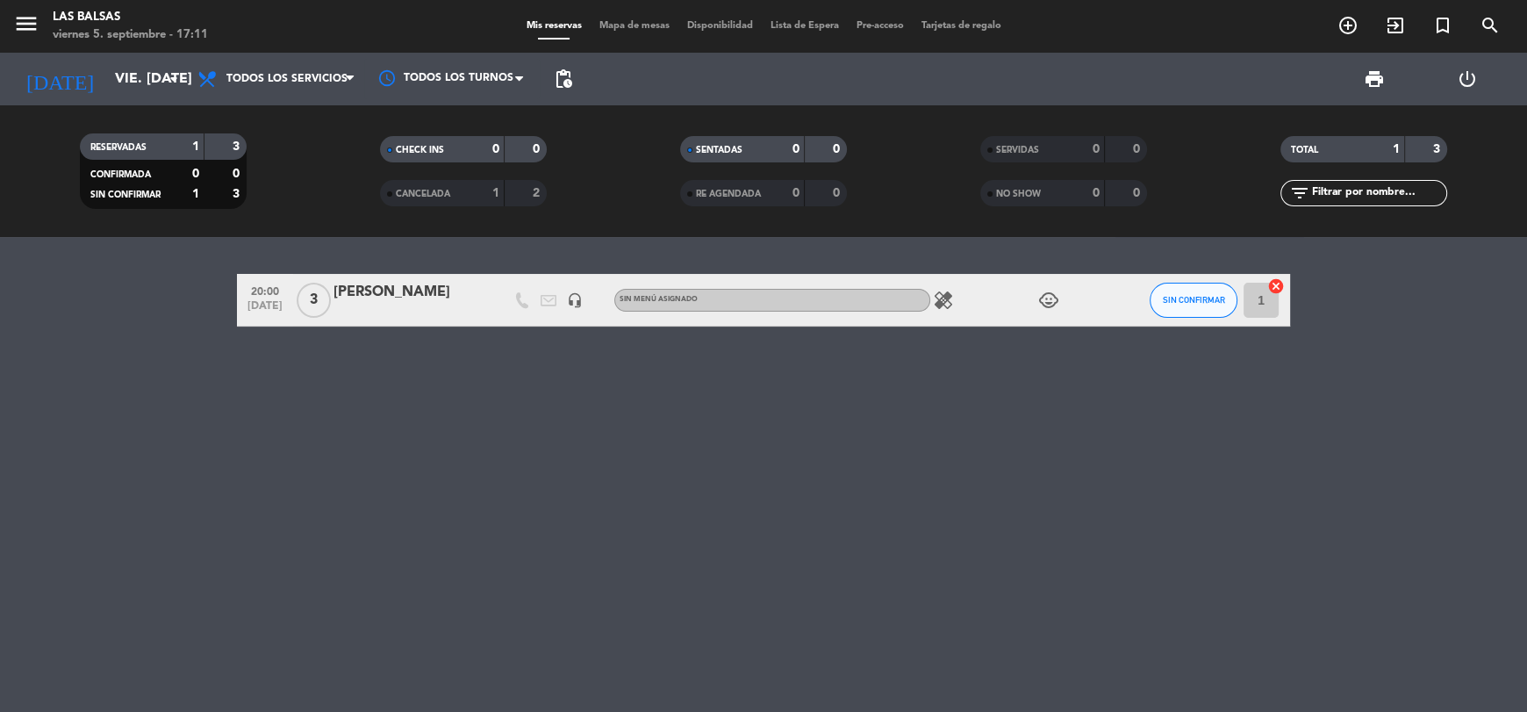  I want to click on i: arrow_drop_down, so click(174, 79).